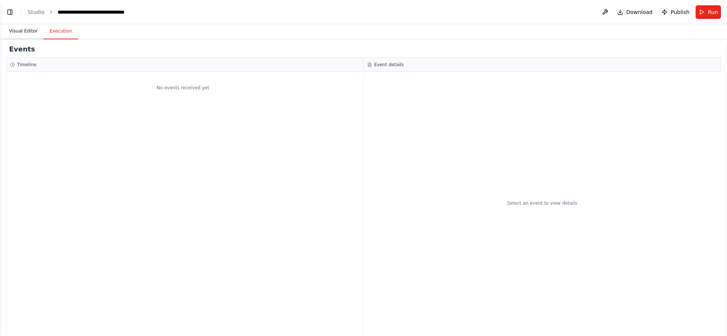 This screenshot has width=727, height=336. I want to click on h3: Timeline, so click(27, 65).